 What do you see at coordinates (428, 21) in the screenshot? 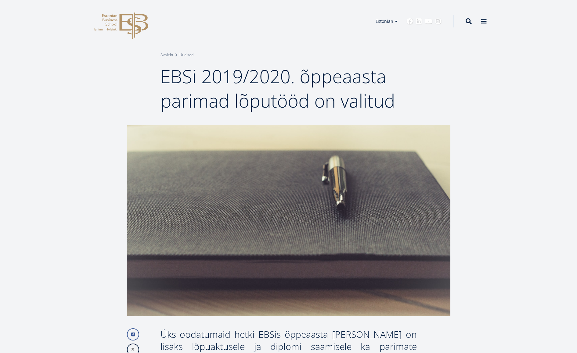
I see `a: Youtube` at bounding box center [428, 21].